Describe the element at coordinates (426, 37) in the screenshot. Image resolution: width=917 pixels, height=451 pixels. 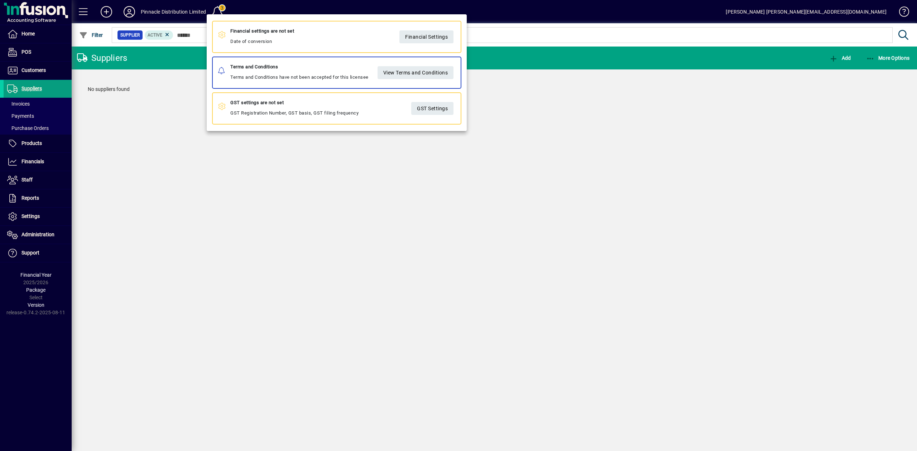
I see `span: Financial Settings` at that location.